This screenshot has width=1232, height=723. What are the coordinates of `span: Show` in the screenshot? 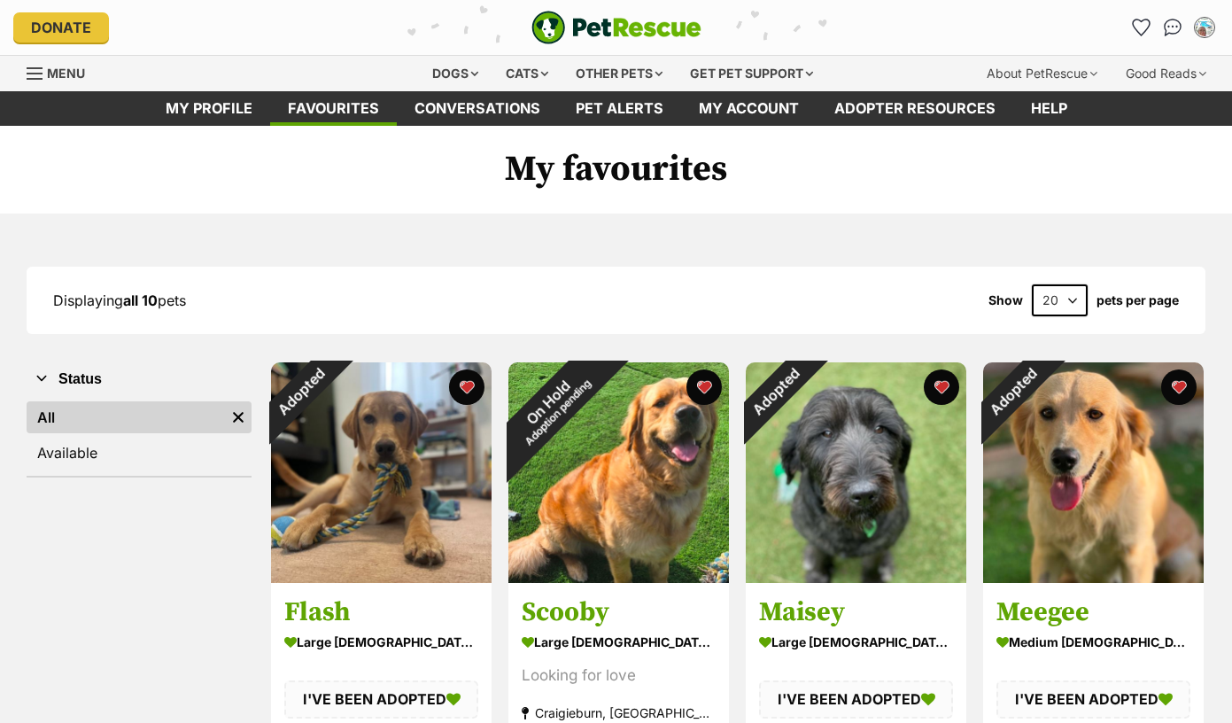 It's located at (1005, 300).